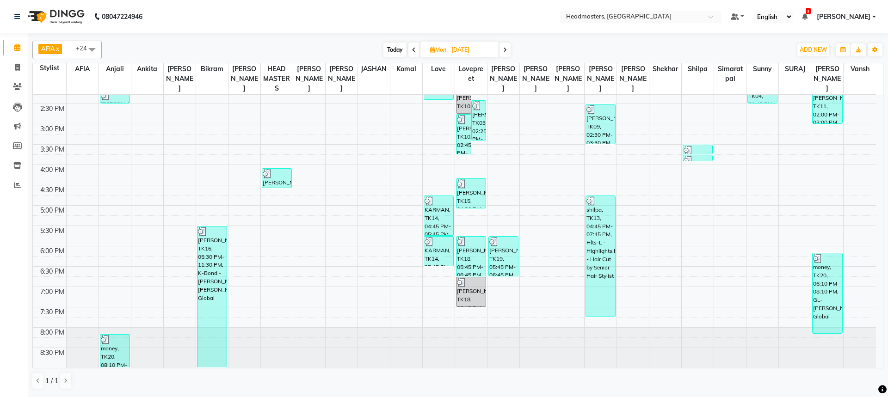 The width and height of the screenshot is (888, 397). Describe the element at coordinates (52, 170) in the screenshot. I see `div: 4:00 PM` at that location.